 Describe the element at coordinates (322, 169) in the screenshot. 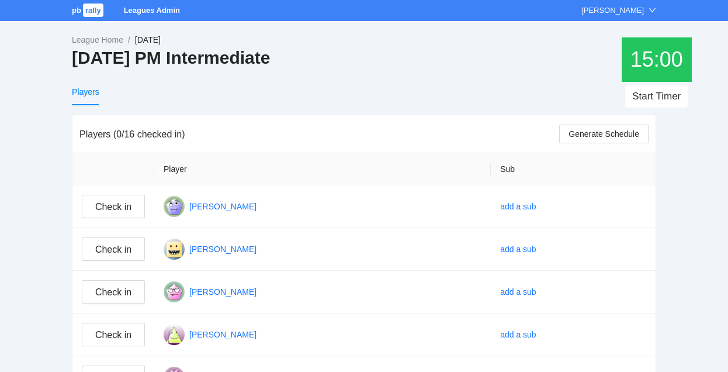

I see `th: Player` at that location.